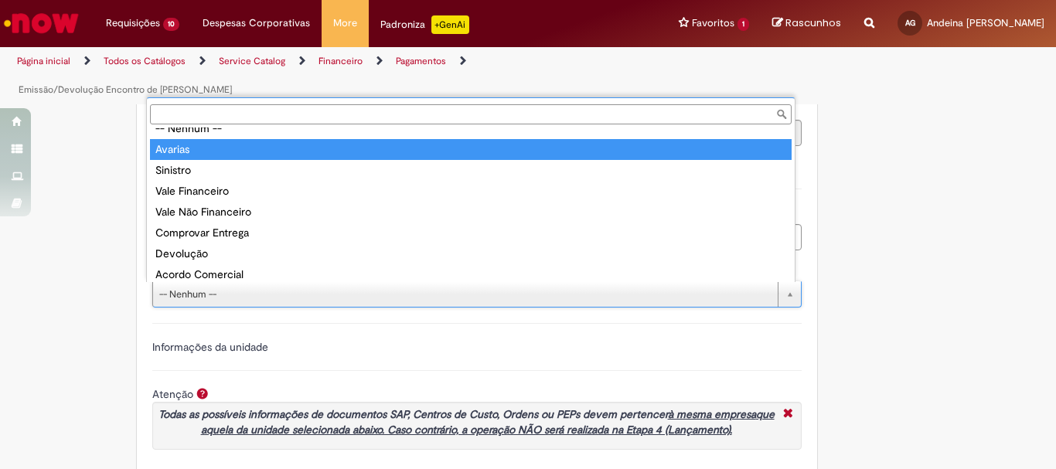  What do you see at coordinates (471, 149) in the screenshot?
I see `div: Avarias` at bounding box center [471, 149].